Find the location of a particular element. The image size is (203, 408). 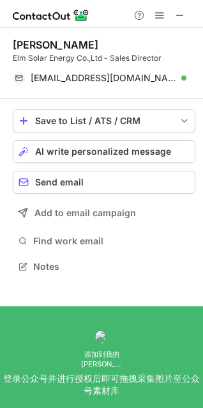

button: Add to email campaign is located at coordinates (104, 213).